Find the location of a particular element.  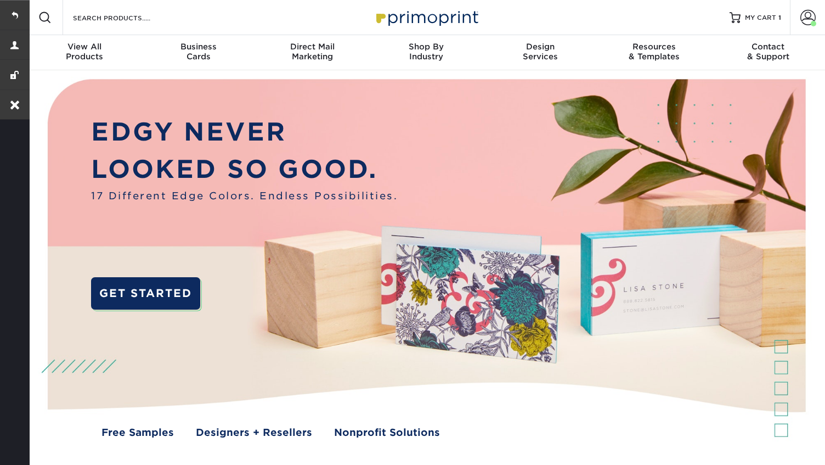

span: Contact is located at coordinates (768, 47).